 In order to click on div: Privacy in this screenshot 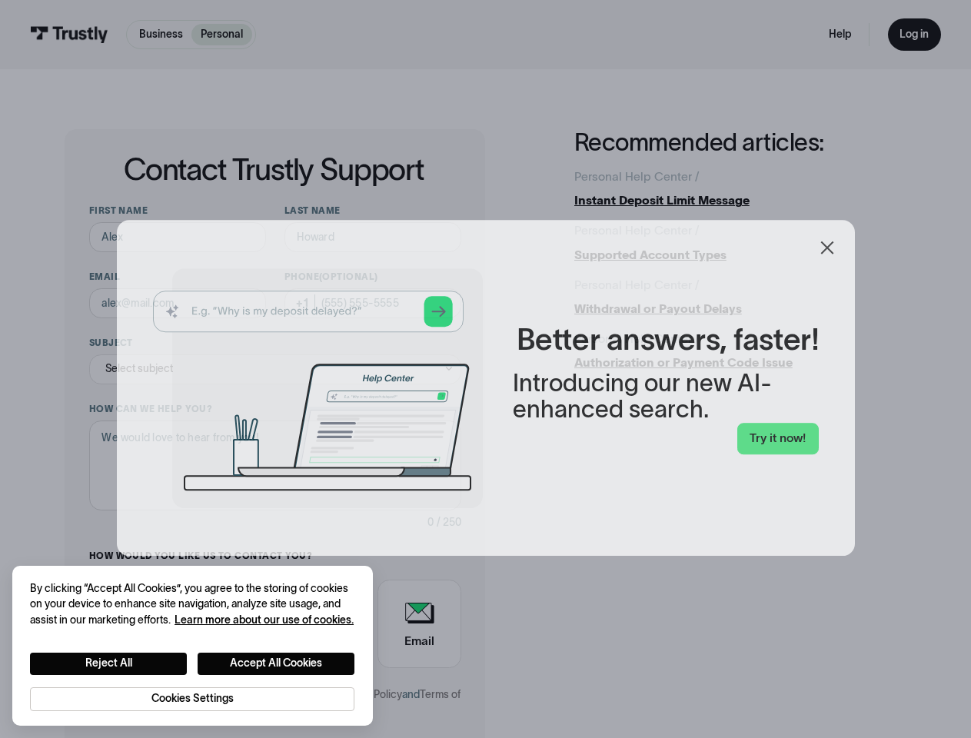, I will do `click(192, 645)`.